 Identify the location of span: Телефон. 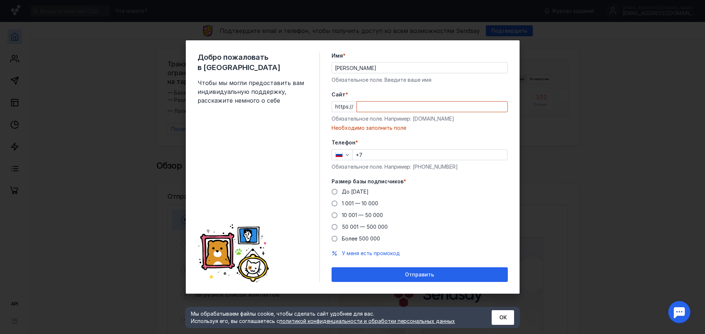
(343, 143).